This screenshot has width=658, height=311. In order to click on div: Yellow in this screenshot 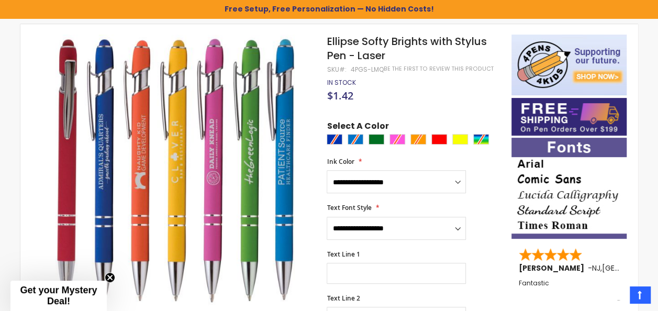, I will do `click(460, 139)`.